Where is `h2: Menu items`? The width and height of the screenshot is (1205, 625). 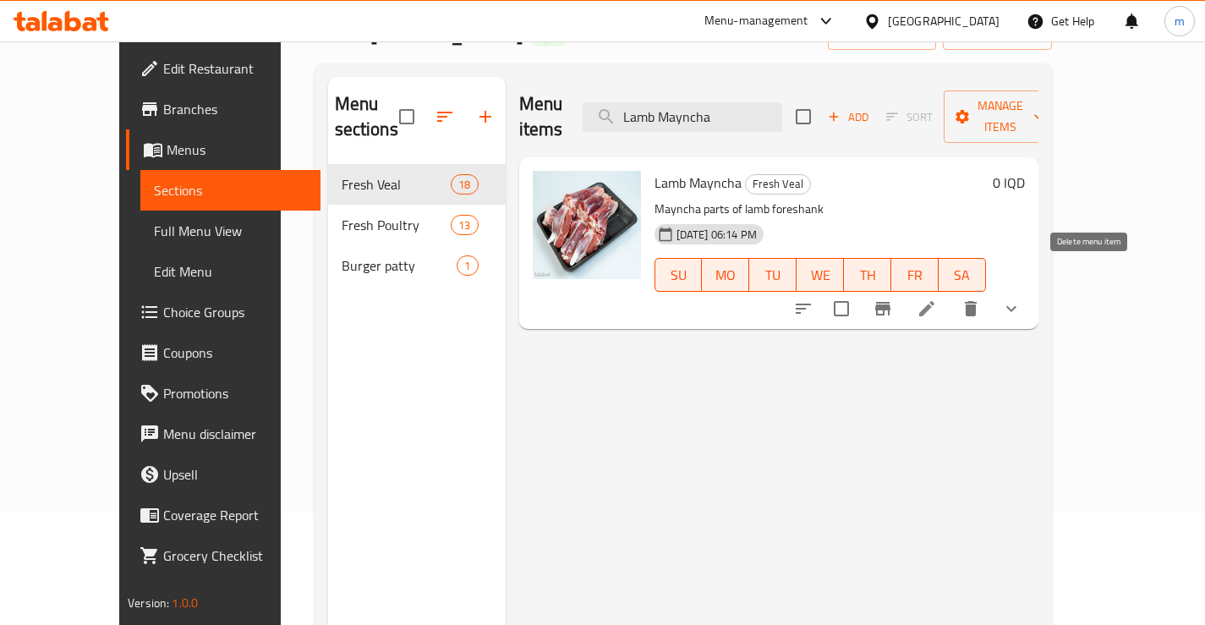 h2: Menu items is located at coordinates (541, 117).